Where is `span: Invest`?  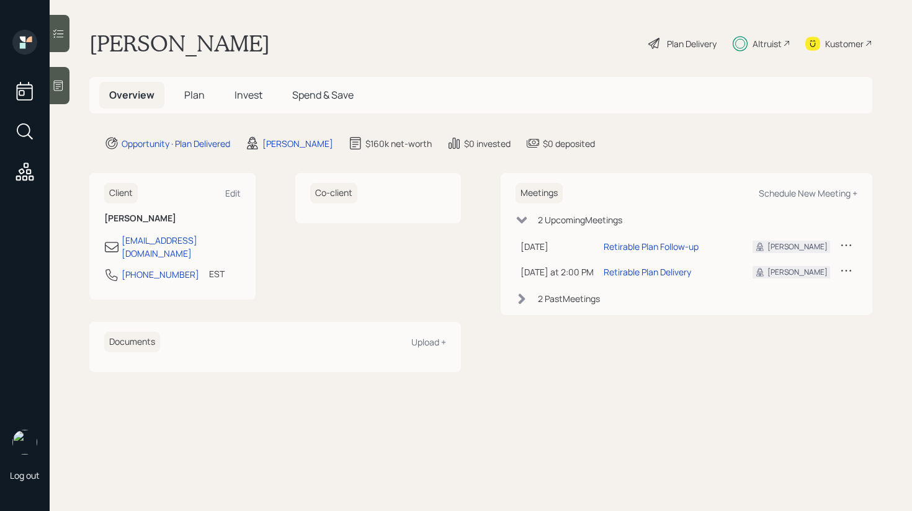
span: Invest is located at coordinates (248, 95).